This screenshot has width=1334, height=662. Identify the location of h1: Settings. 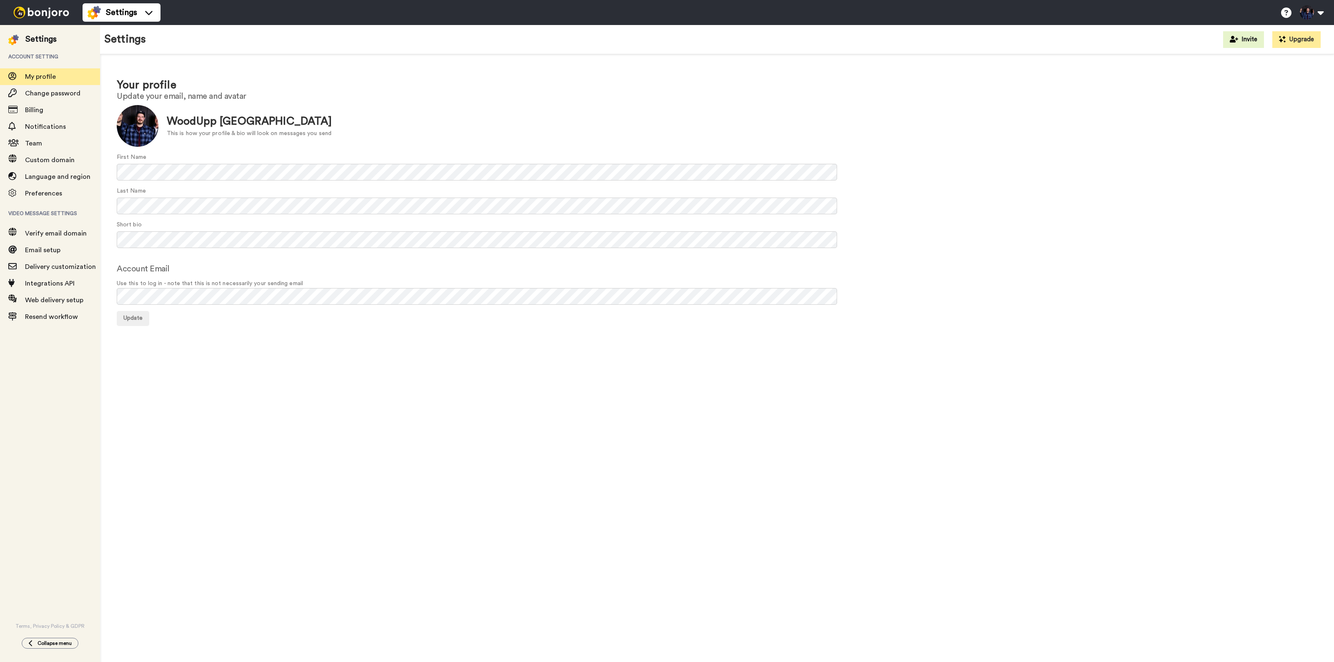
(125, 39).